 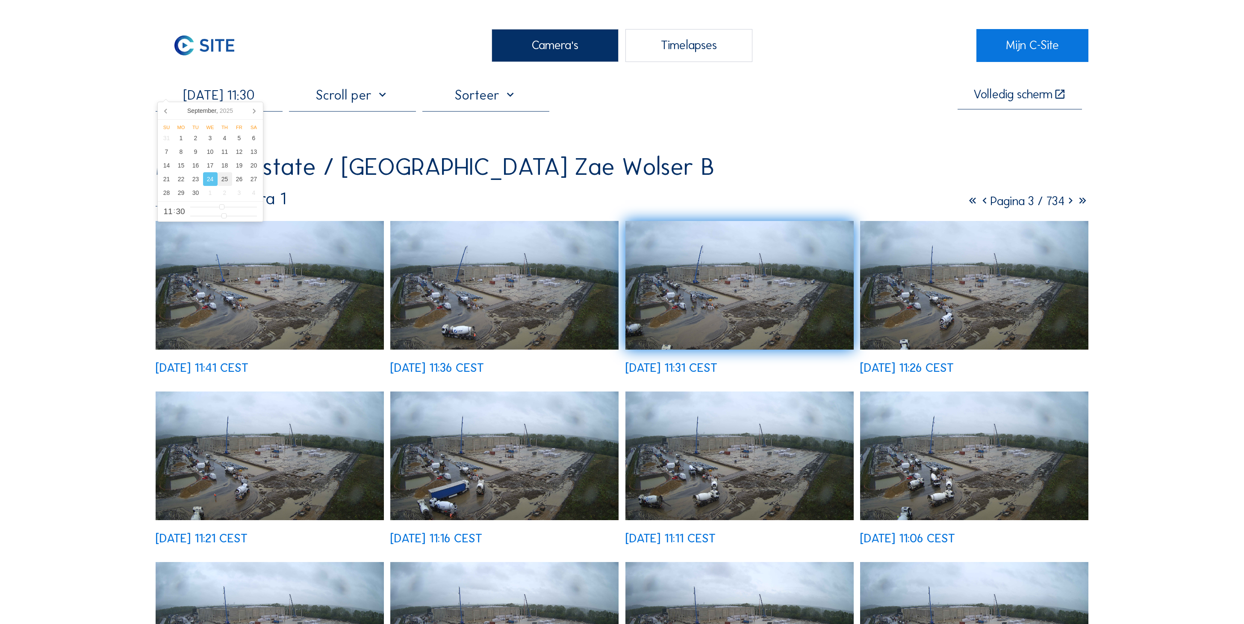 I want to click on img: image_53387996, so click(x=740, y=285).